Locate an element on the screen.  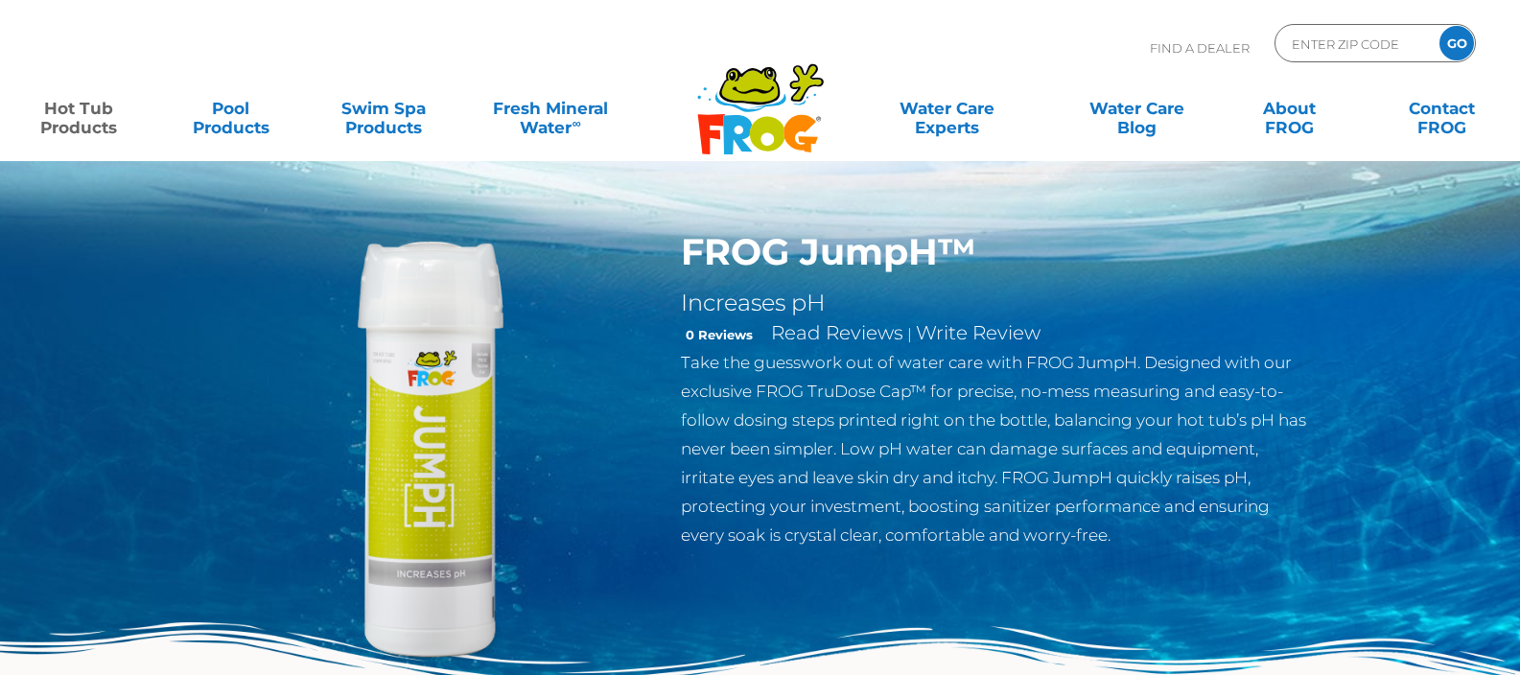
a: Water CareExperts is located at coordinates (946, 108).